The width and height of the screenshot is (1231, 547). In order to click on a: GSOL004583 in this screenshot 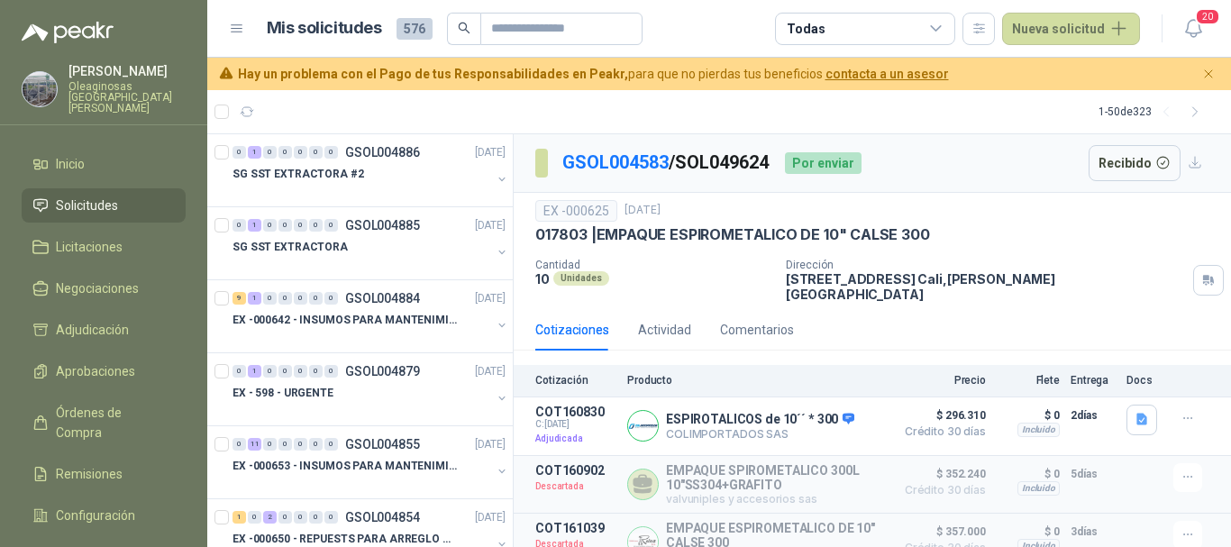, I will do `click(616, 162)`.